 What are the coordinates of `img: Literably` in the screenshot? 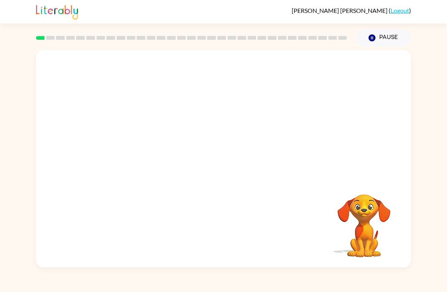 It's located at (57, 11).